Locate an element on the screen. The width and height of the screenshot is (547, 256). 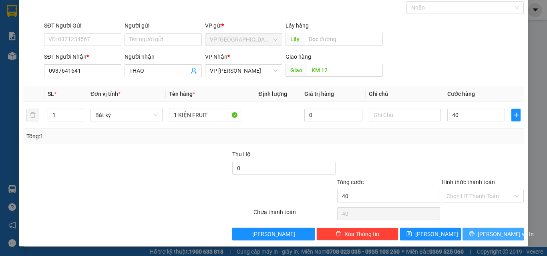
span: Giao hàng is located at coordinates (298, 57).